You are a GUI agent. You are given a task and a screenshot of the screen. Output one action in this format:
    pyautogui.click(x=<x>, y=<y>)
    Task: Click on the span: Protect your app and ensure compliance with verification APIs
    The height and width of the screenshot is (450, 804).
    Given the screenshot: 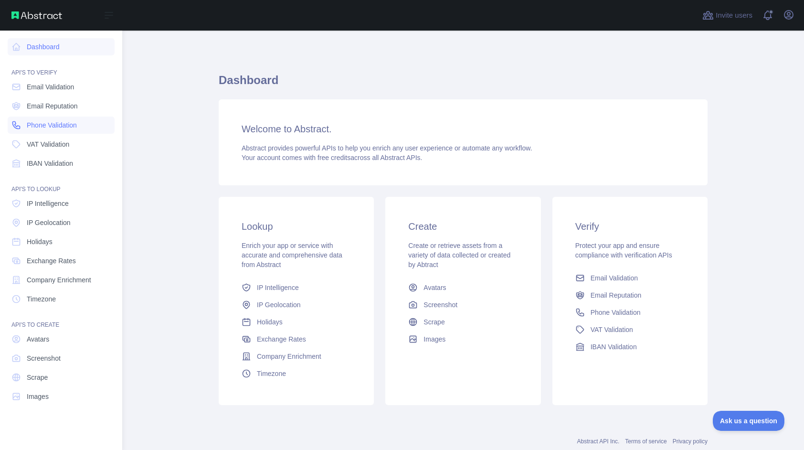 What is the action you would take?
    pyautogui.click(x=623, y=250)
    